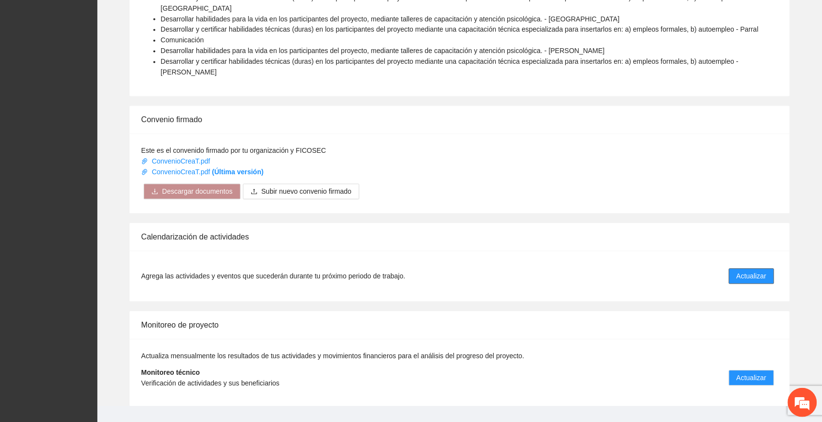 The height and width of the screenshot is (422, 822). What do you see at coordinates (460, 120) in the screenshot?
I see `div: Convenio firmado` at bounding box center [460, 120].